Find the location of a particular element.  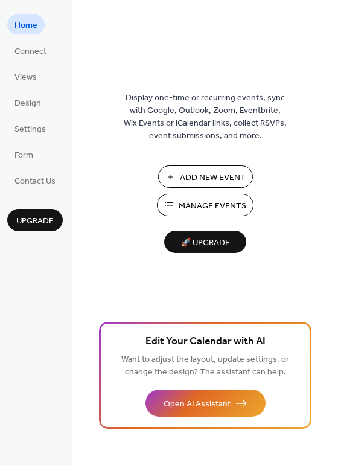

a: Settings is located at coordinates (30, 128).